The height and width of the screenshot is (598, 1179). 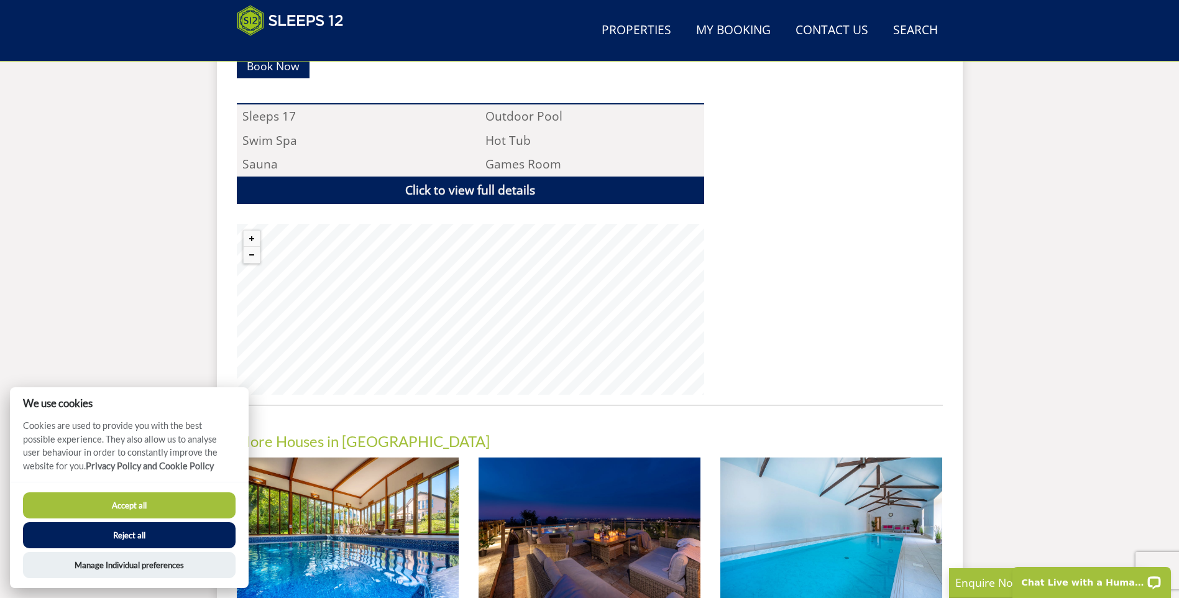 What do you see at coordinates (349, 116) in the screenshot?
I see `li: Sleeps 17` at bounding box center [349, 116].